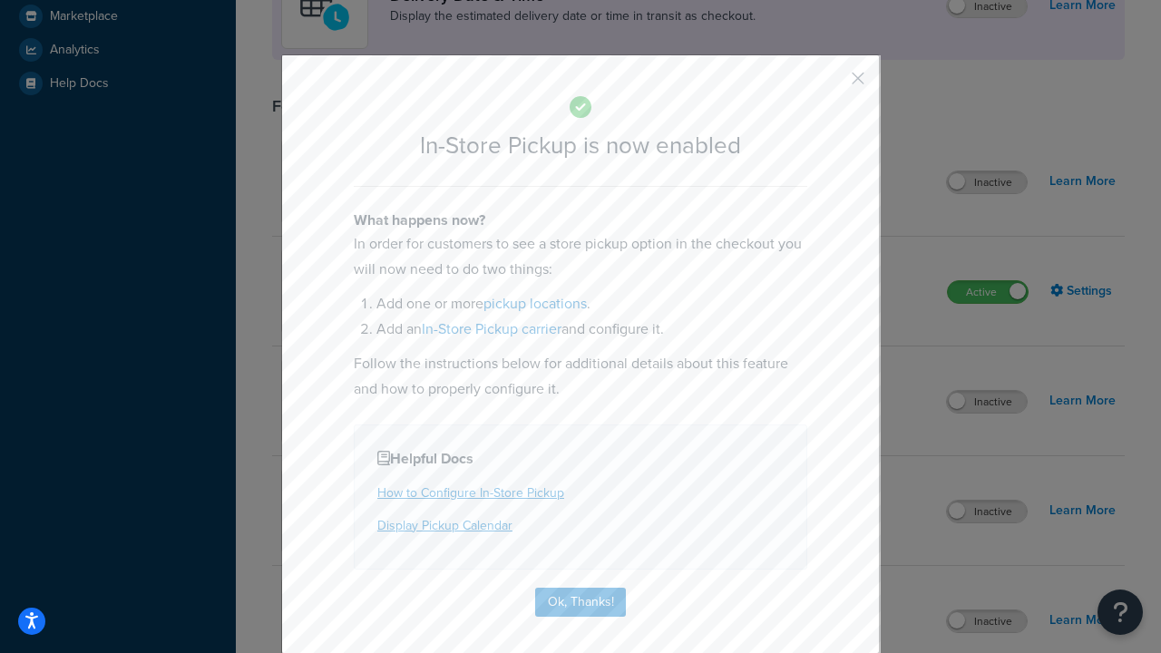 The height and width of the screenshot is (653, 1161). I want to click on h4: What happens now?, so click(580, 220).